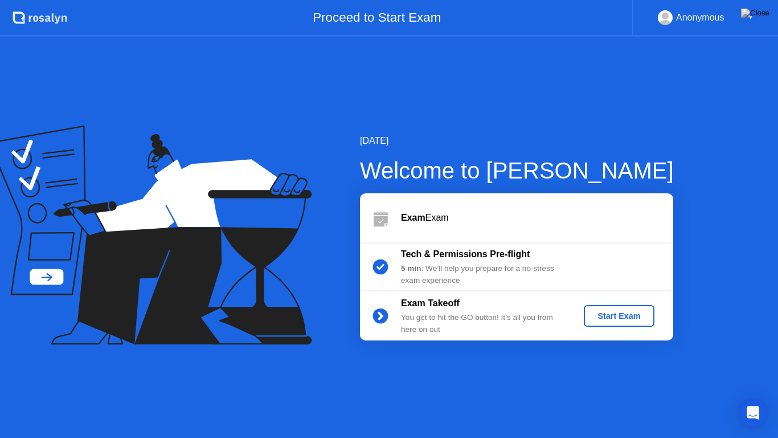  I want to click on div: Exam, so click(537, 218).